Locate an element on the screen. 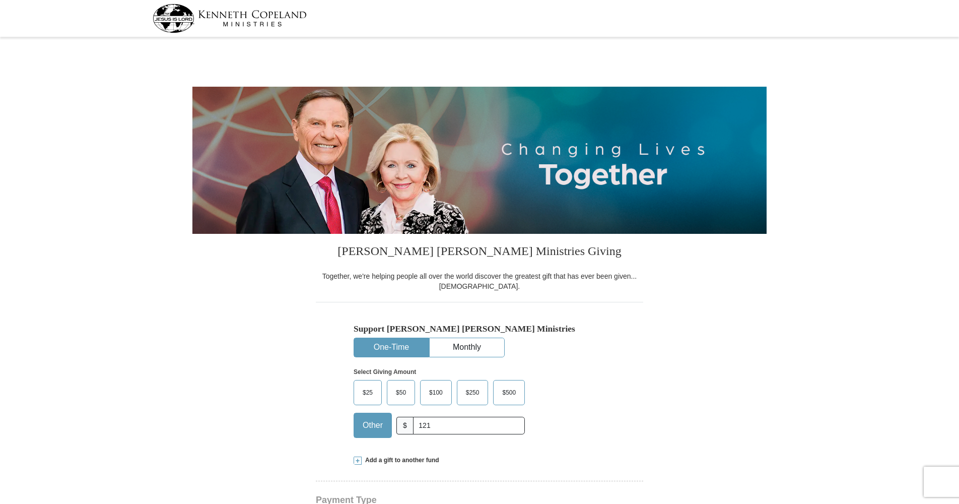  strong: Select Giving Amount is located at coordinates (385, 372).